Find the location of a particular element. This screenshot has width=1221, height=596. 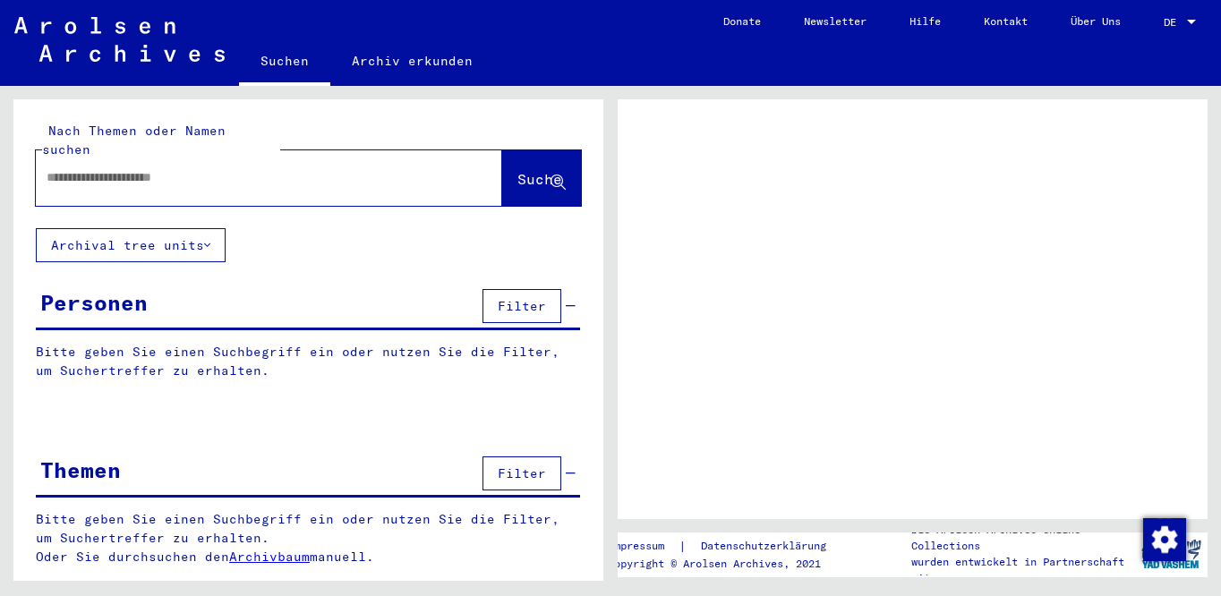

p: wurden entwickelt in Partnerschaft mit is located at coordinates (1022, 570).